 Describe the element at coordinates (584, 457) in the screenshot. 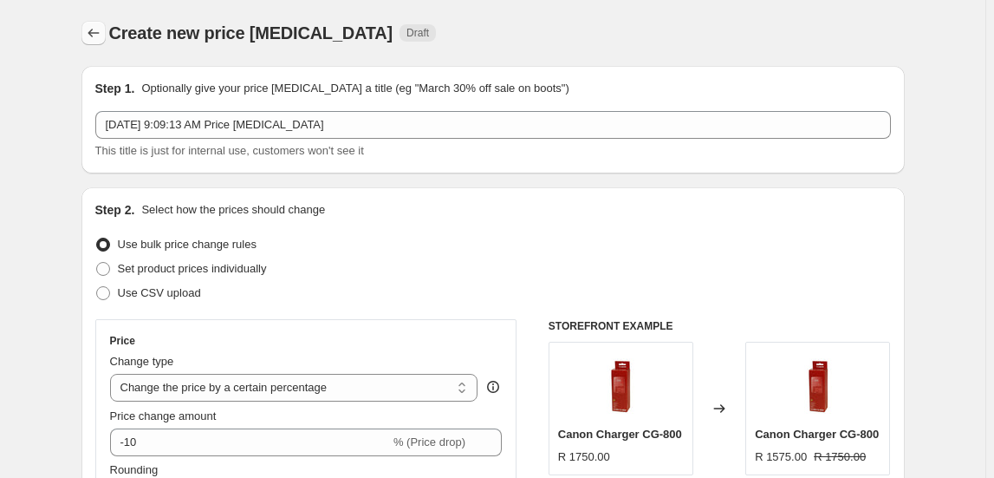

I see `div: R 1750.00` at that location.